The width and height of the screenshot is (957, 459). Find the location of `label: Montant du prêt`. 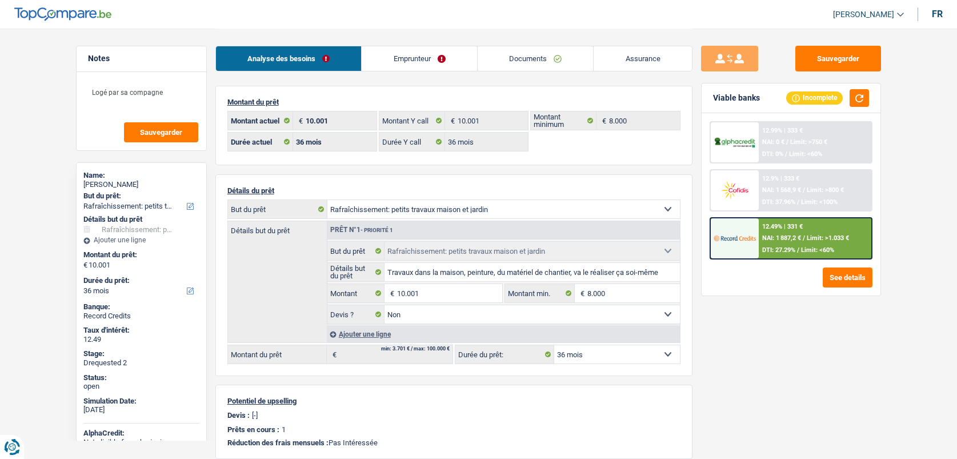

label: Montant du prêt is located at coordinates (277, 354).